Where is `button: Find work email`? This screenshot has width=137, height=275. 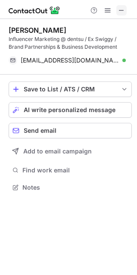 button: Find work email is located at coordinates (70, 170).